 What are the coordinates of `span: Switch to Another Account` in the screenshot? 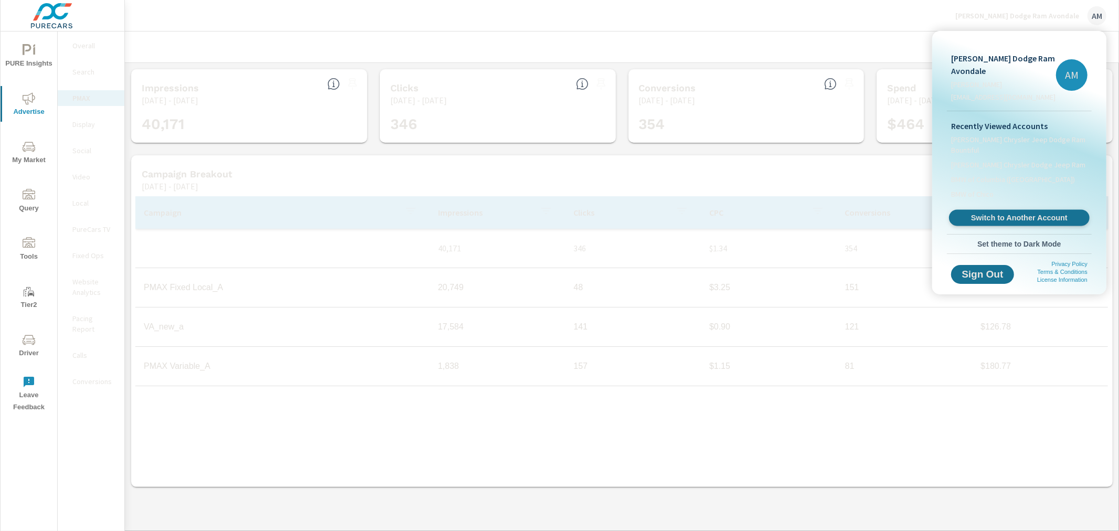 It's located at (1019, 218).